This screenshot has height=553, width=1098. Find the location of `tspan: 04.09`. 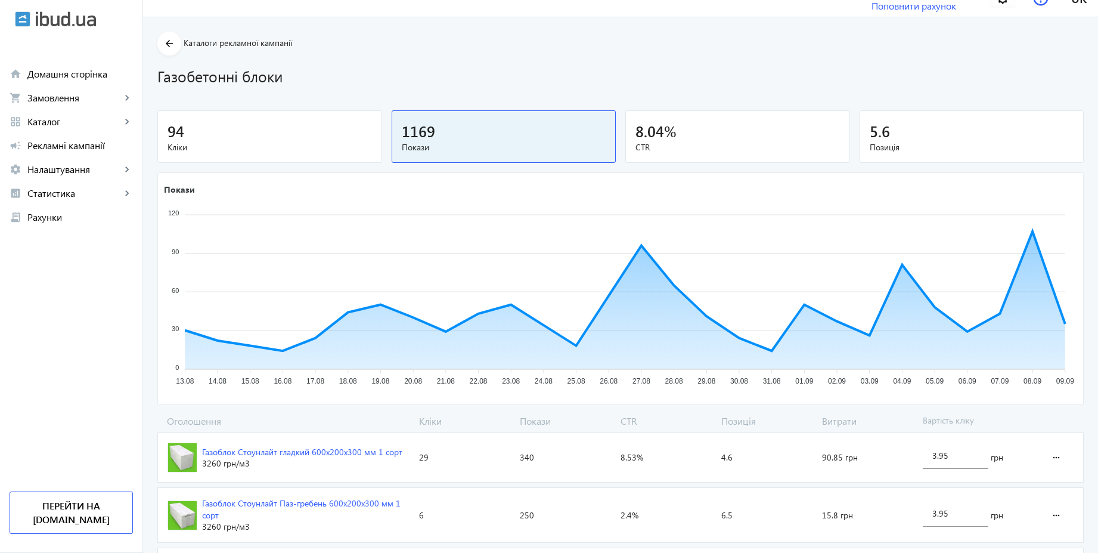

tspan: 04.09 is located at coordinates (902, 382).